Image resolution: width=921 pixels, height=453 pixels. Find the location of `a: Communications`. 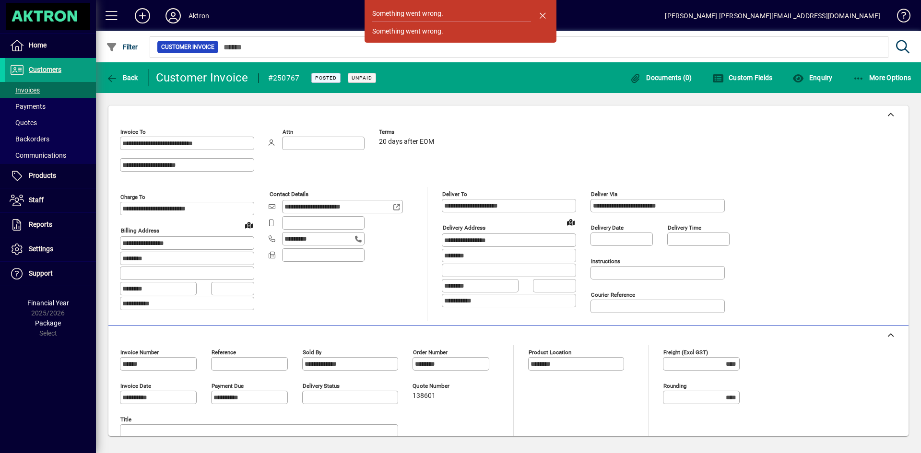

a: Communications is located at coordinates (50, 155).